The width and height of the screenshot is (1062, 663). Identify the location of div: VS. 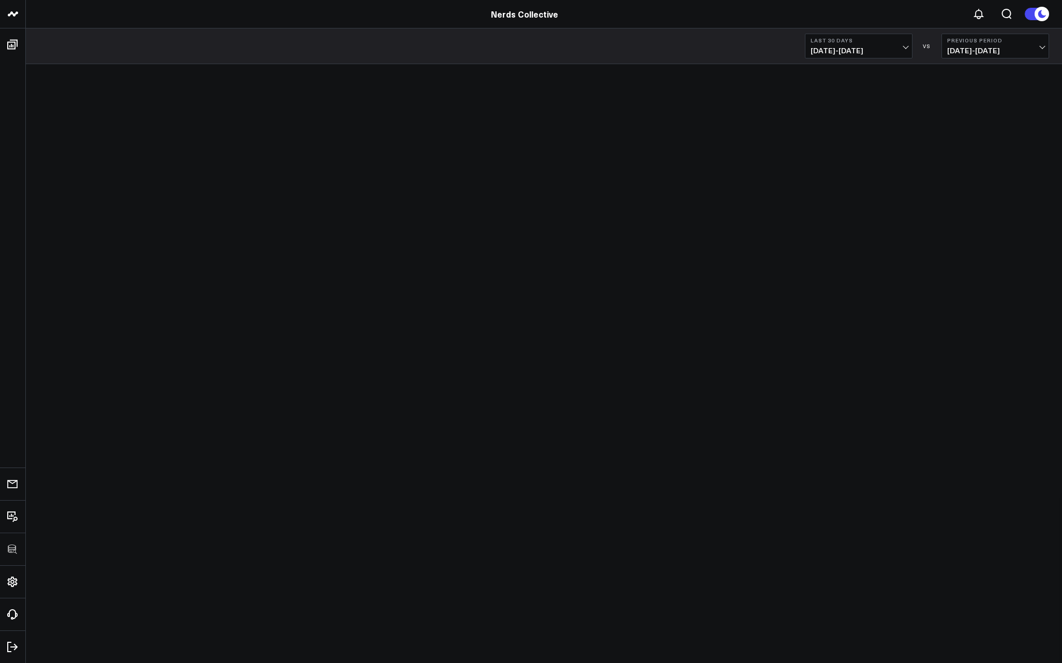
(927, 46).